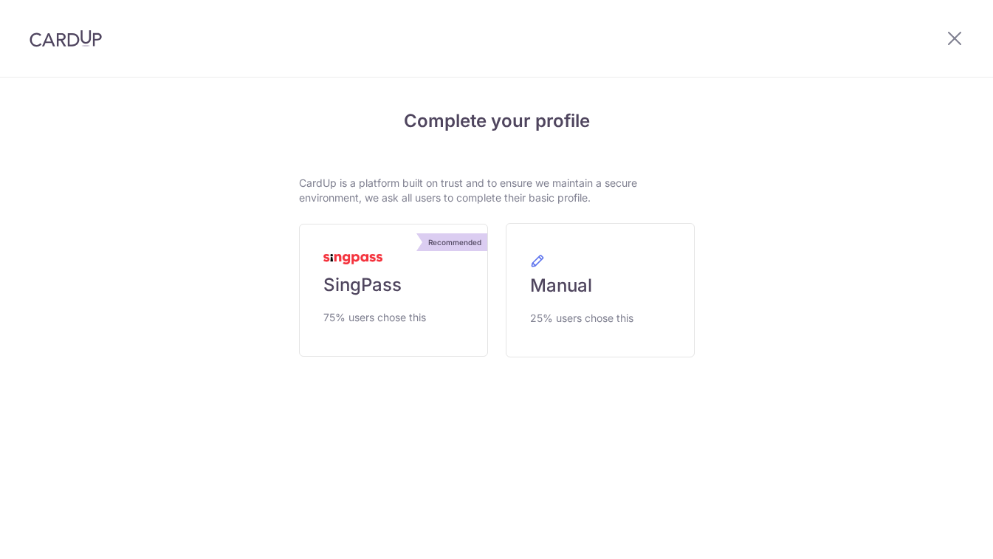 This screenshot has width=993, height=559. What do you see at coordinates (374, 317) in the screenshot?
I see `span: 75% users chose this` at bounding box center [374, 317].